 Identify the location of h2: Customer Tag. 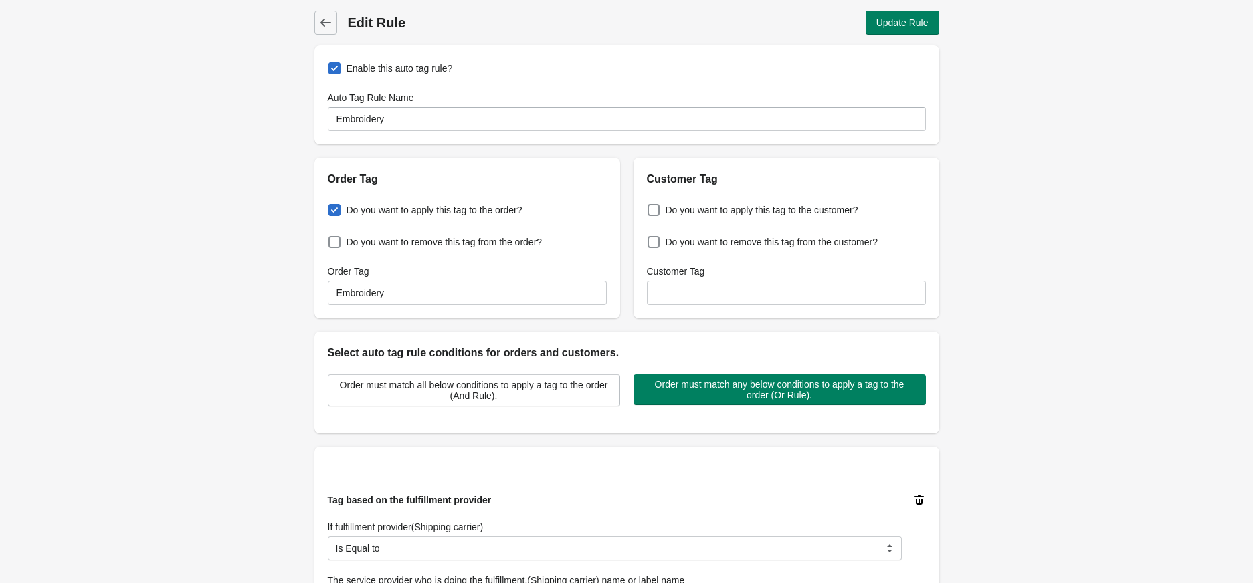
(786, 179).